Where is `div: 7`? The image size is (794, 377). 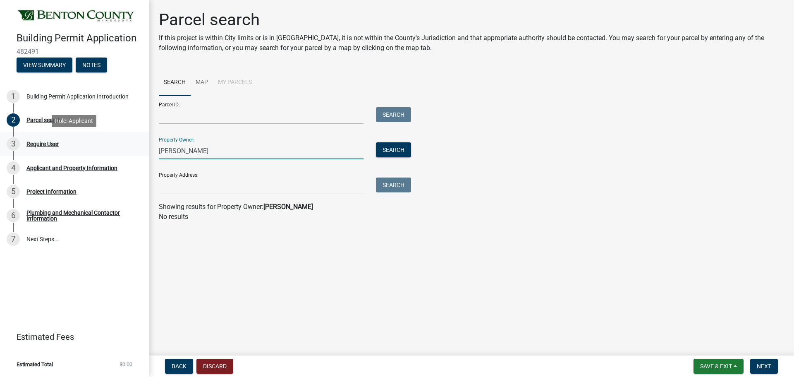
div: 7 is located at coordinates (13, 239).